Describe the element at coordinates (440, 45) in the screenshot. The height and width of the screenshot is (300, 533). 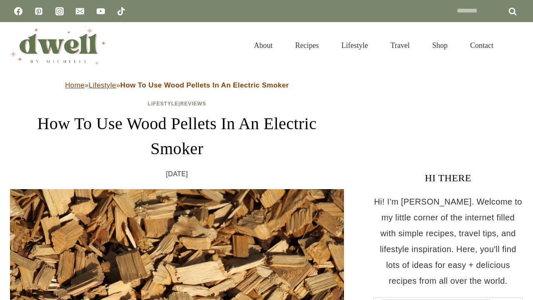
I see `a: Shop` at that location.